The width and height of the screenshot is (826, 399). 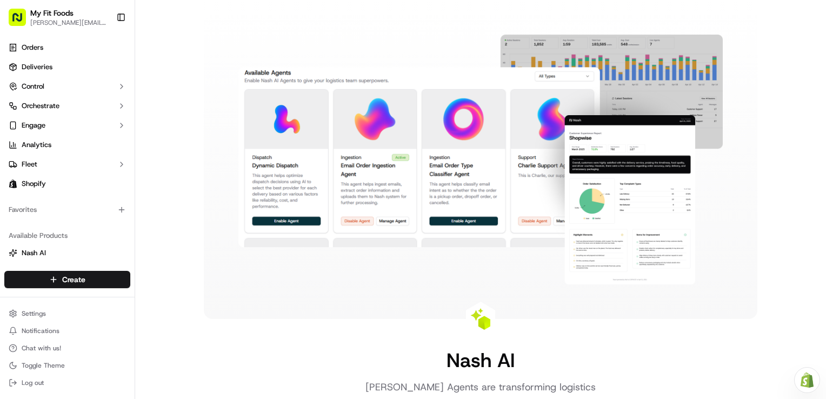 What do you see at coordinates (67, 253) in the screenshot?
I see `a: Nash AI` at bounding box center [67, 253].